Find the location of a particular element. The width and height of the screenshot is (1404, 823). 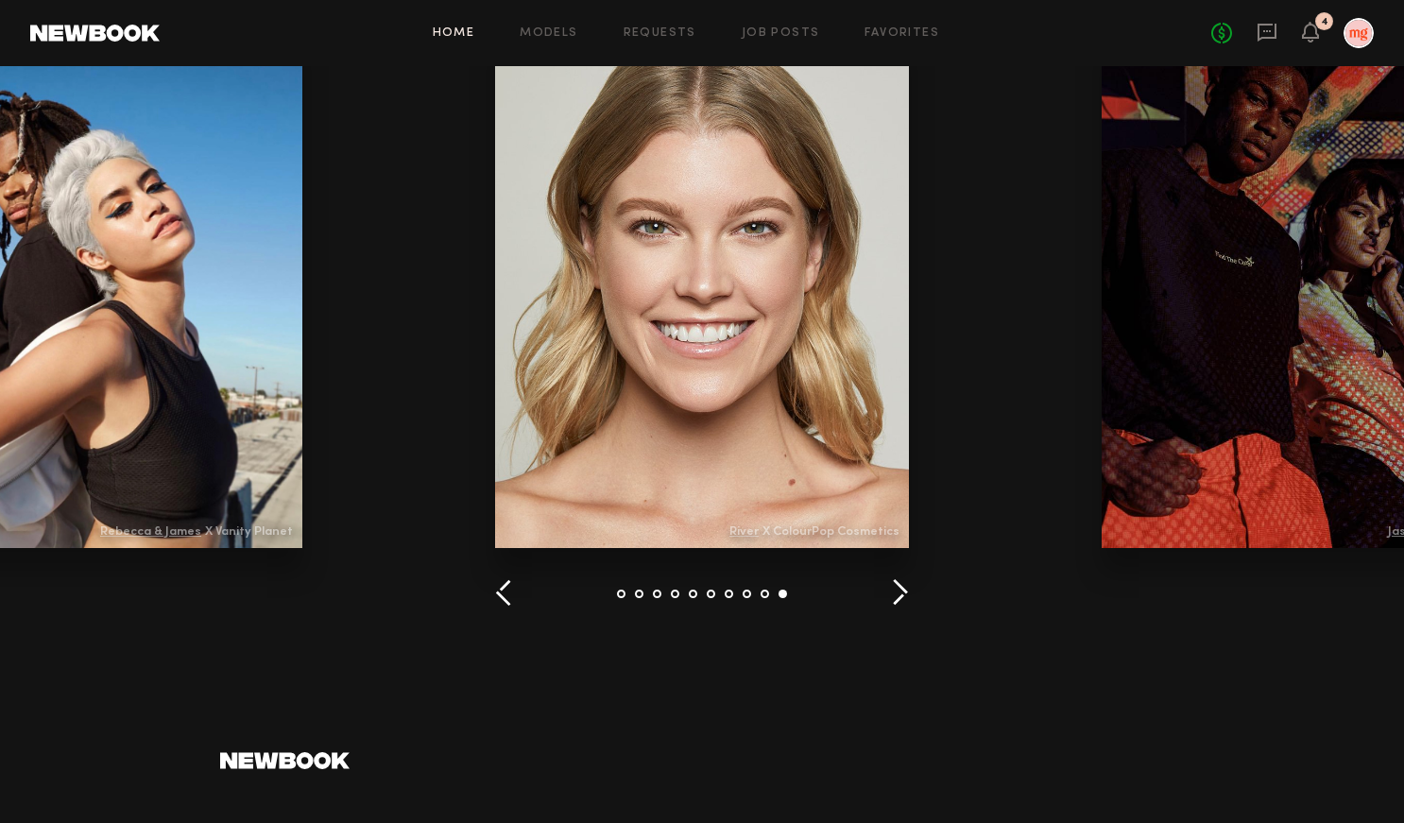

a: Job Posts is located at coordinates (780, 33).